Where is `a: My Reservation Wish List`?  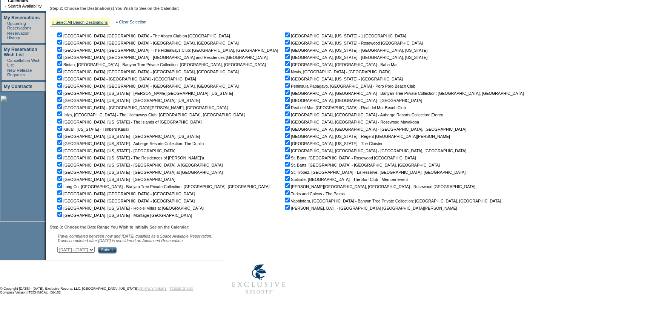 a: My Reservation Wish List is located at coordinates (20, 52).